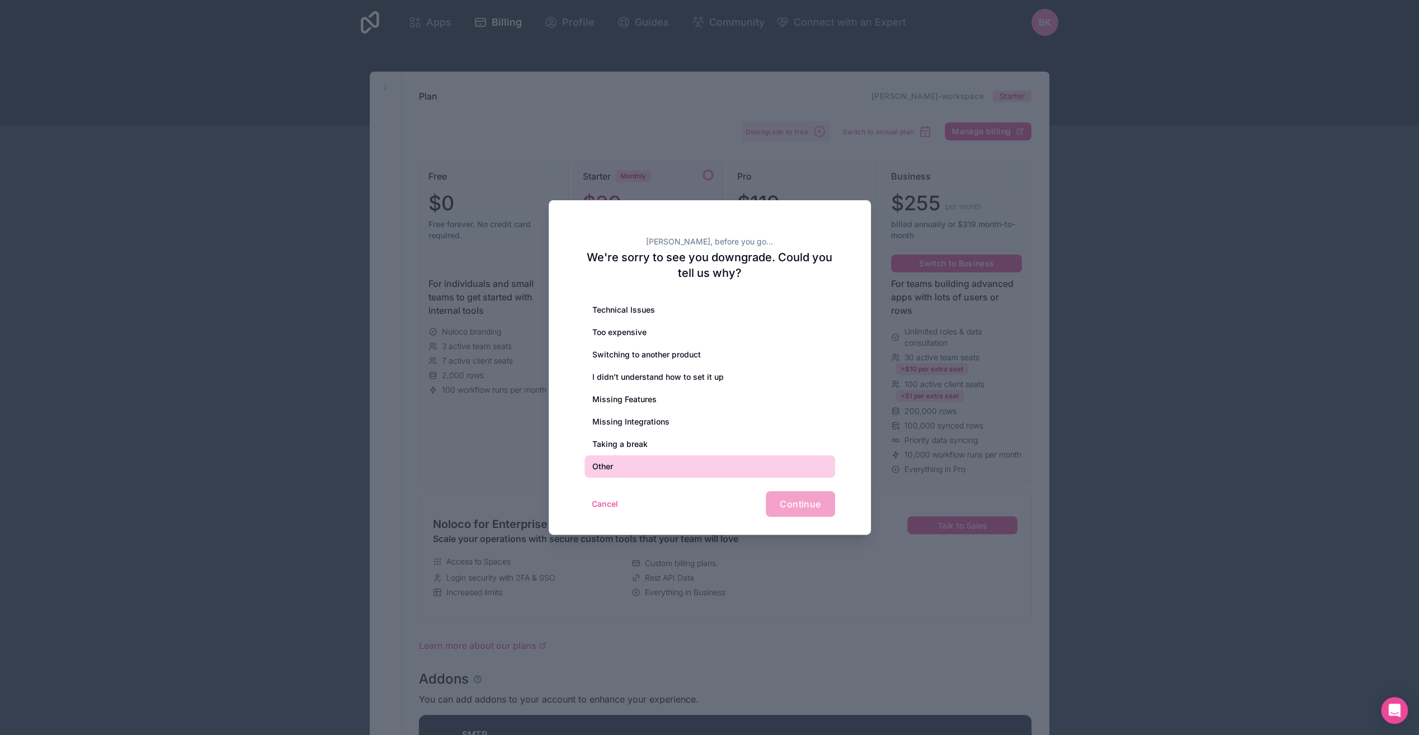 The width and height of the screenshot is (1419, 735). Describe the element at coordinates (710, 265) in the screenshot. I see `h2: We're sorry to see you downgrade. Could you tell us why?` at that location.